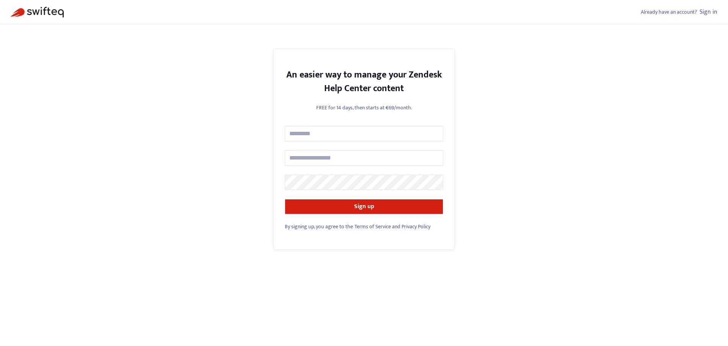 The height and width of the screenshot is (346, 728). What do you see at coordinates (37, 12) in the screenshot?
I see `img: Swifteq` at bounding box center [37, 12].